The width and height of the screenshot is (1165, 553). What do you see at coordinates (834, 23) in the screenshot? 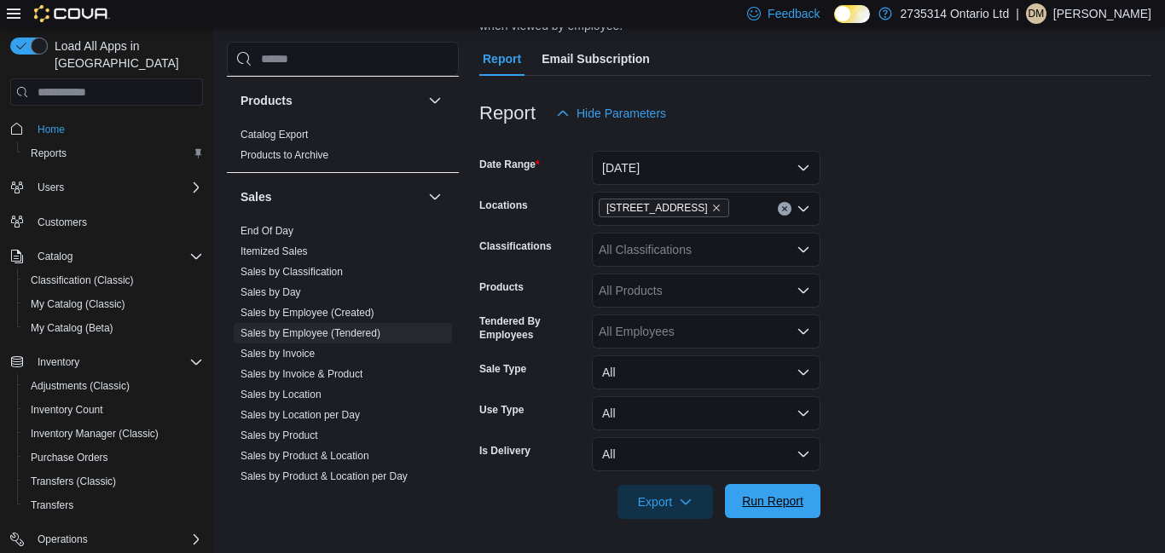
I see `span: Dark Mode` at bounding box center [834, 23].